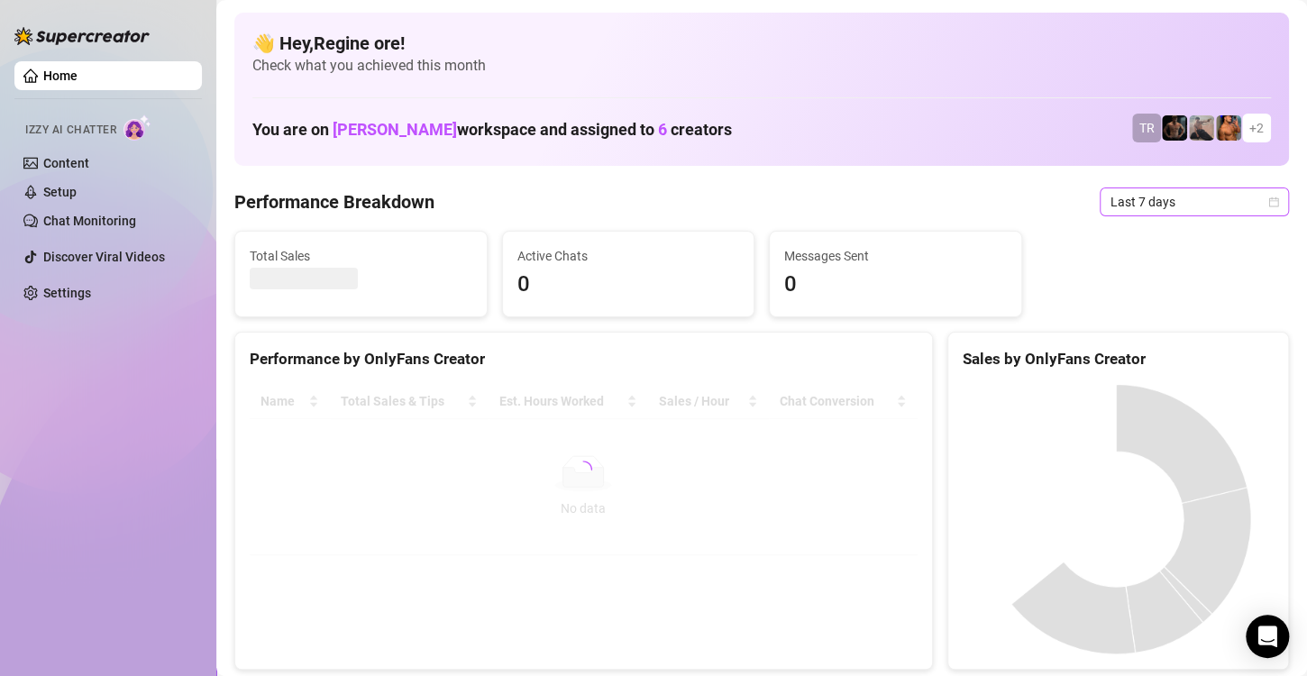 The height and width of the screenshot is (676, 1307). I want to click on h4: 👋 Hey, Regine ore !, so click(761, 43).